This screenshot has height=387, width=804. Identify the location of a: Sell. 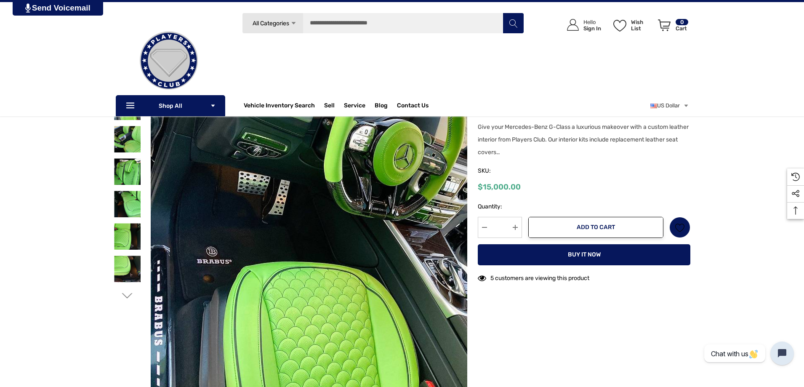
(334, 106).